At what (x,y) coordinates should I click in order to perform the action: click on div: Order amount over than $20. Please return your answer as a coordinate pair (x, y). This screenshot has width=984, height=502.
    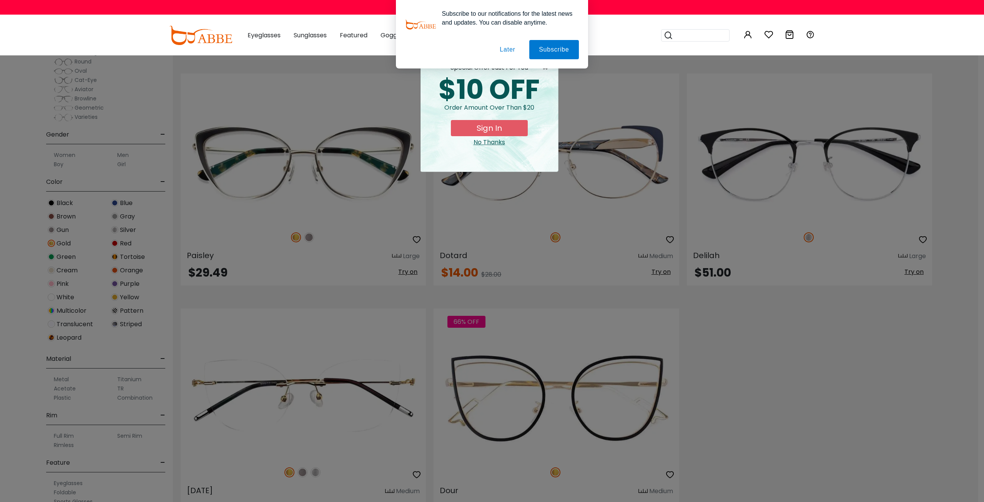
    Looking at the image, I should click on (489, 112).